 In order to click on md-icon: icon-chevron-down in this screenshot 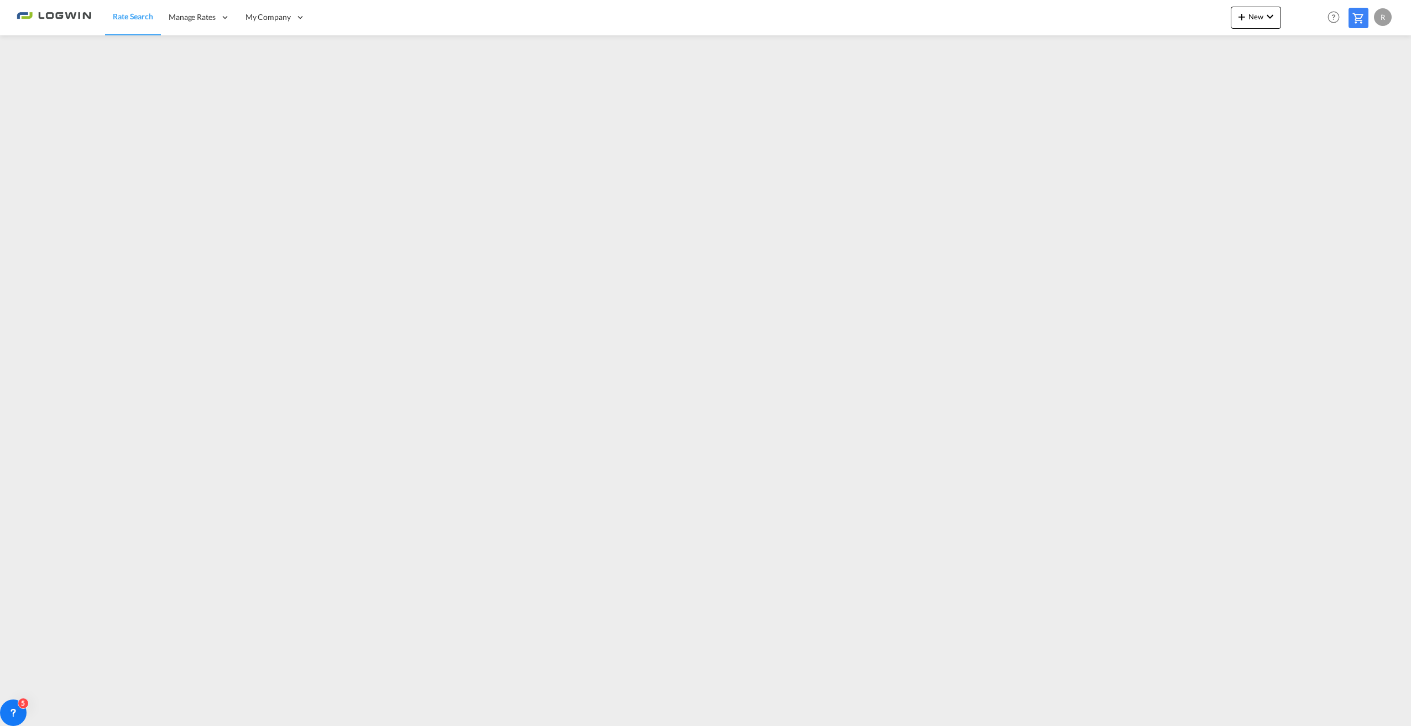, I will do `click(1270, 17)`.